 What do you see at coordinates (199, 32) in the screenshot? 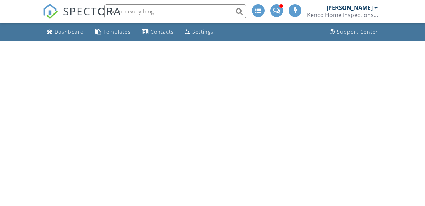
I see `a: Settings` at bounding box center [199, 32].